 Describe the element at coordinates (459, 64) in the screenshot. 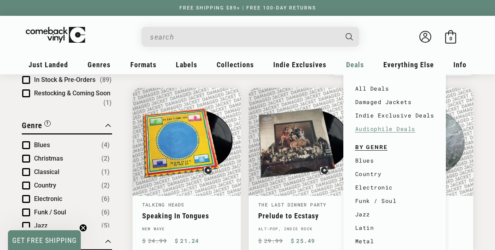

I see `span: Info` at that location.